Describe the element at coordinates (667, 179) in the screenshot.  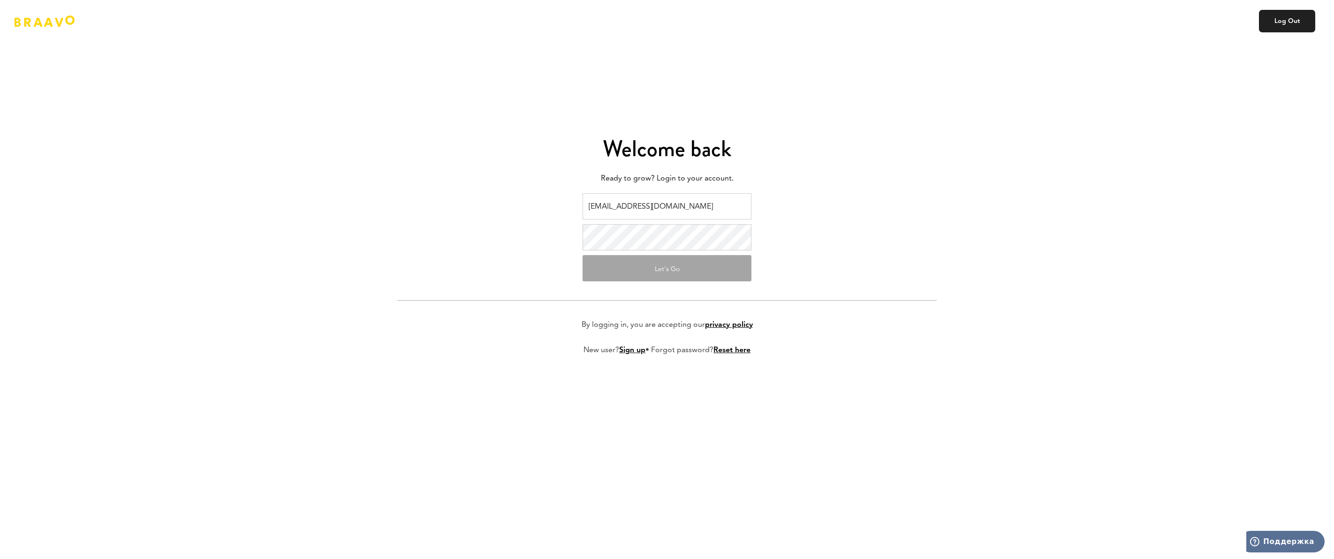
I see `p: Ready to grow? Login to your account.` at that location.